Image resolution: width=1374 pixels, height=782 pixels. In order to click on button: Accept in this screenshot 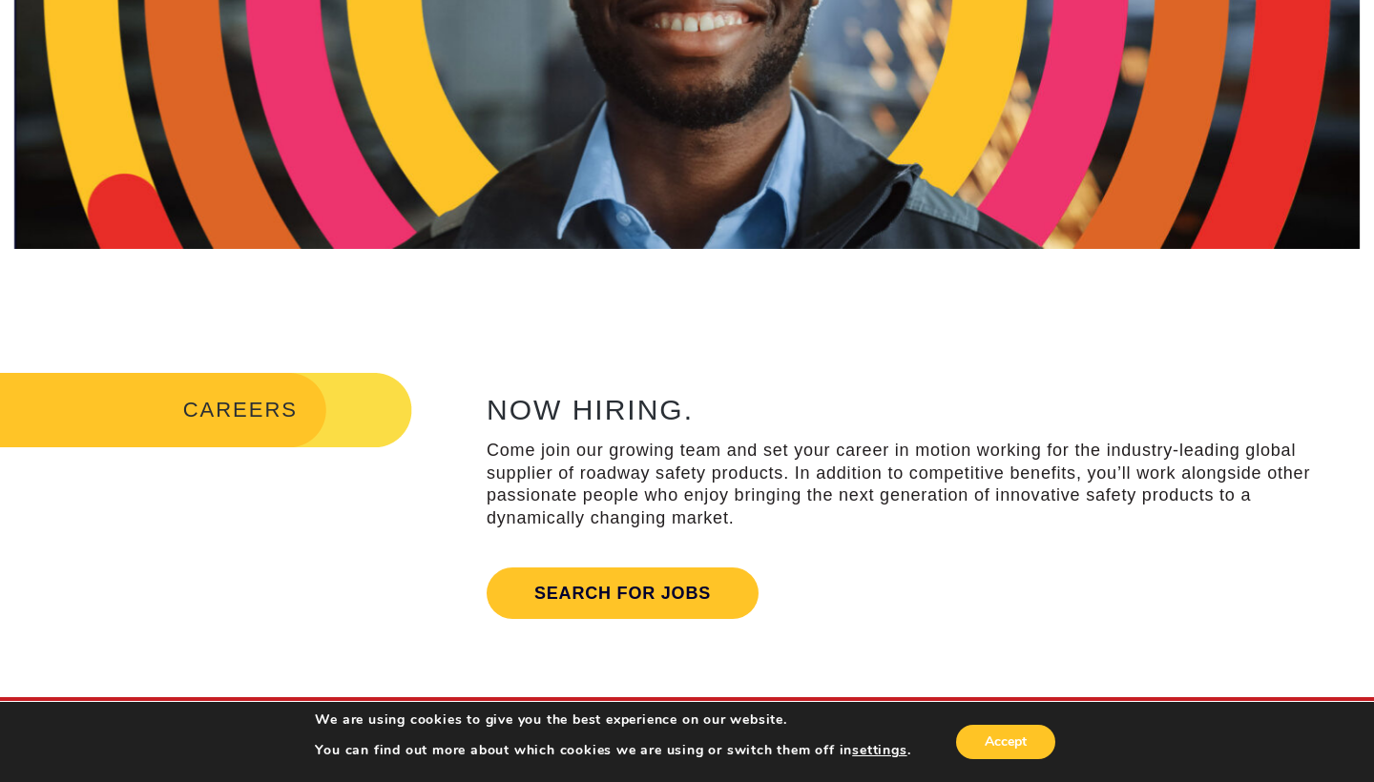, I will do `click(1006, 742)`.